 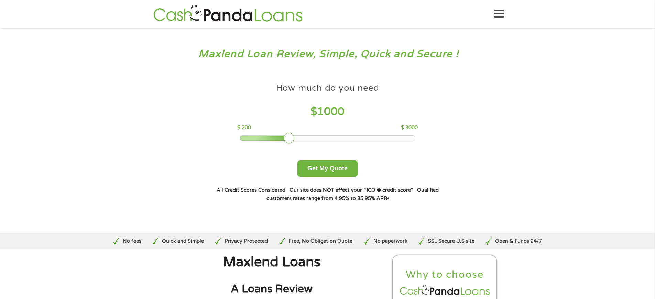 I want to click on p: No paperwork, so click(x=390, y=241).